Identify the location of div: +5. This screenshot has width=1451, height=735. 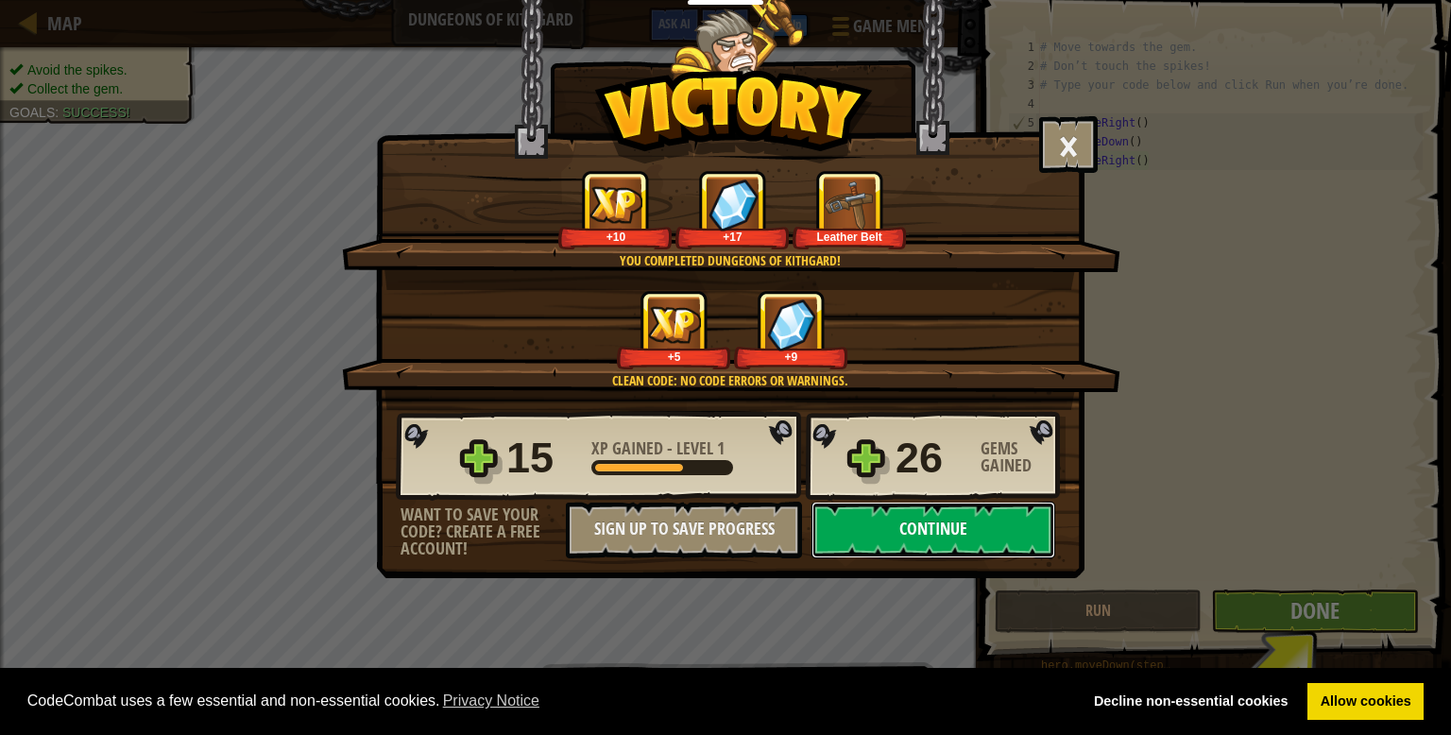
(674, 356).